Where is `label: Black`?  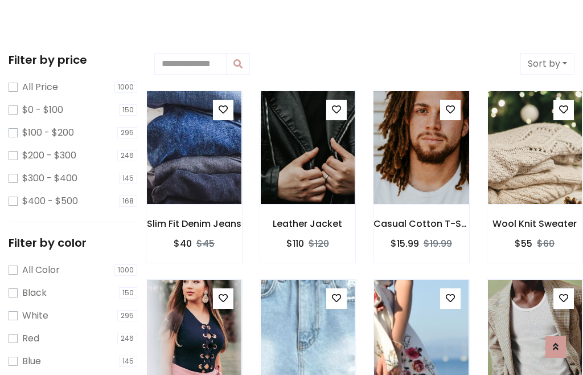
label: Black is located at coordinates (34, 293).